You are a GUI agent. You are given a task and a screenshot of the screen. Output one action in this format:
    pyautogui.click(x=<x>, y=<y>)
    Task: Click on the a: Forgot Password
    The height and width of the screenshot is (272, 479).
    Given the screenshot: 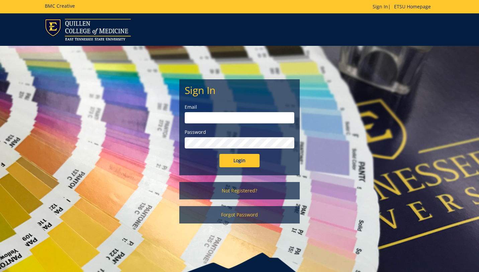 What is the action you would take?
    pyautogui.click(x=240, y=215)
    